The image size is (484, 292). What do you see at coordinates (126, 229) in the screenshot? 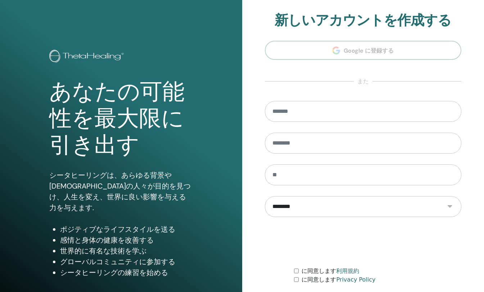
I see `li: ポジティブなライフスタイルを送る` at bounding box center [126, 229].